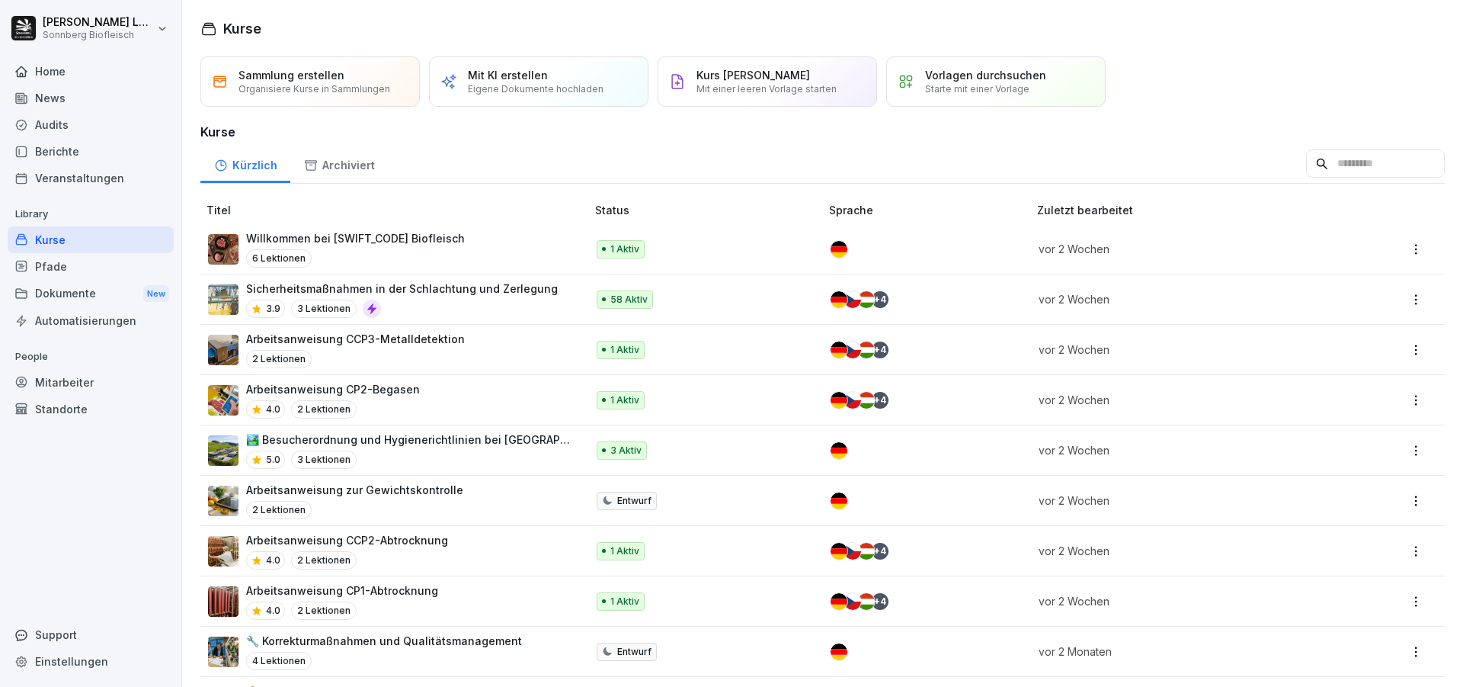 The image size is (1463, 687). Describe the element at coordinates (273, 309) in the screenshot. I see `p: 3.9` at that location.